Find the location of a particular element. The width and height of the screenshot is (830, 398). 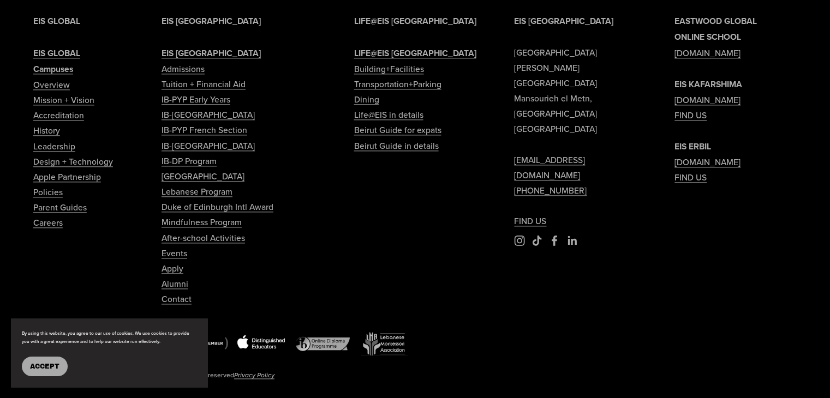

a: Campuses is located at coordinates (53, 69).